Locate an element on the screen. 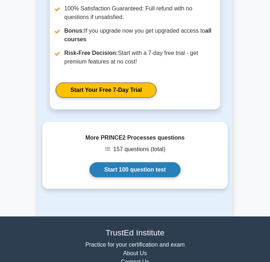  a: Practice for your certification and exam is located at coordinates (135, 245).